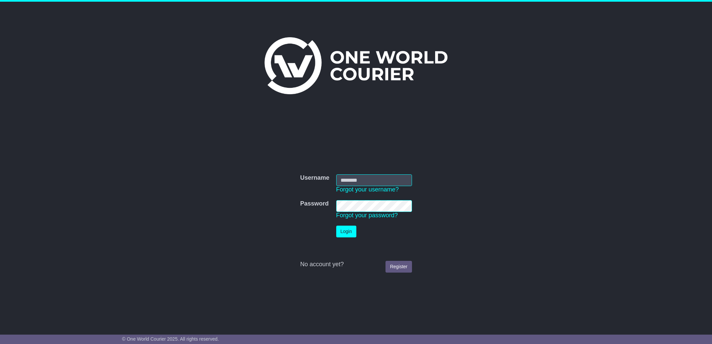 The height and width of the screenshot is (344, 712). Describe the element at coordinates (367, 215) in the screenshot. I see `a: Forgot your password?` at that location.